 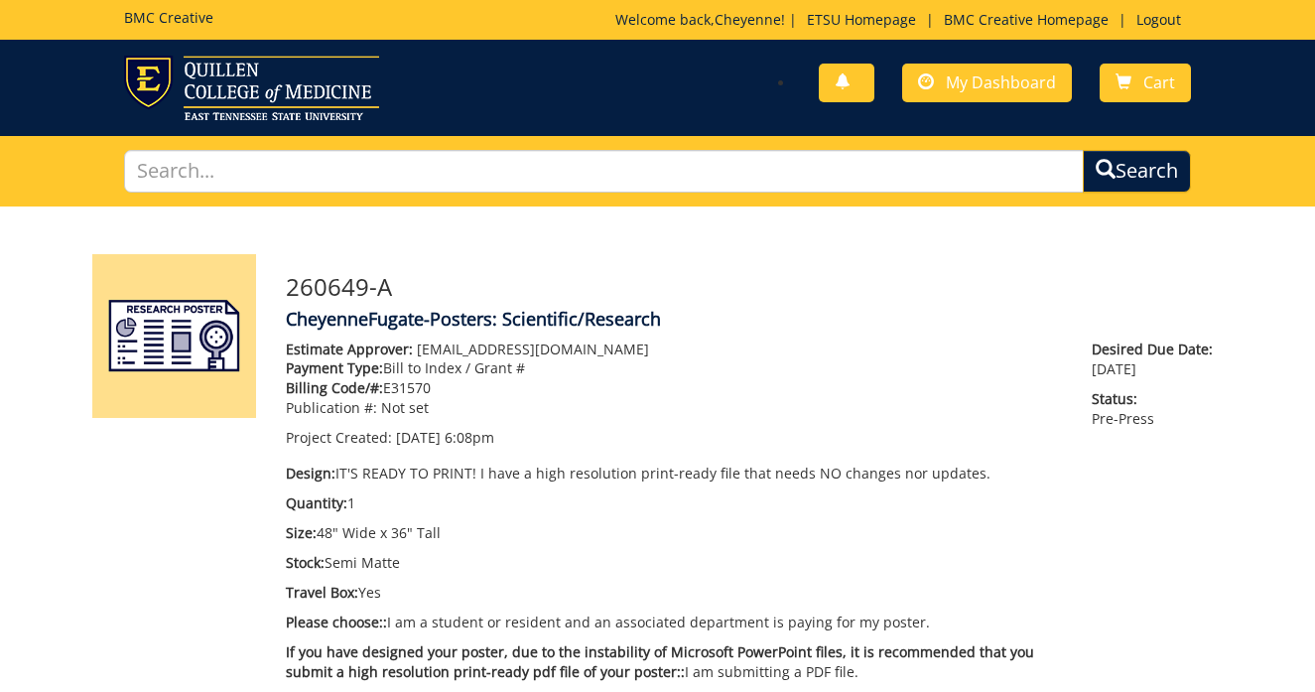 What do you see at coordinates (862, 19) in the screenshot?
I see `a: ETSU Homepage` at bounding box center [862, 19].